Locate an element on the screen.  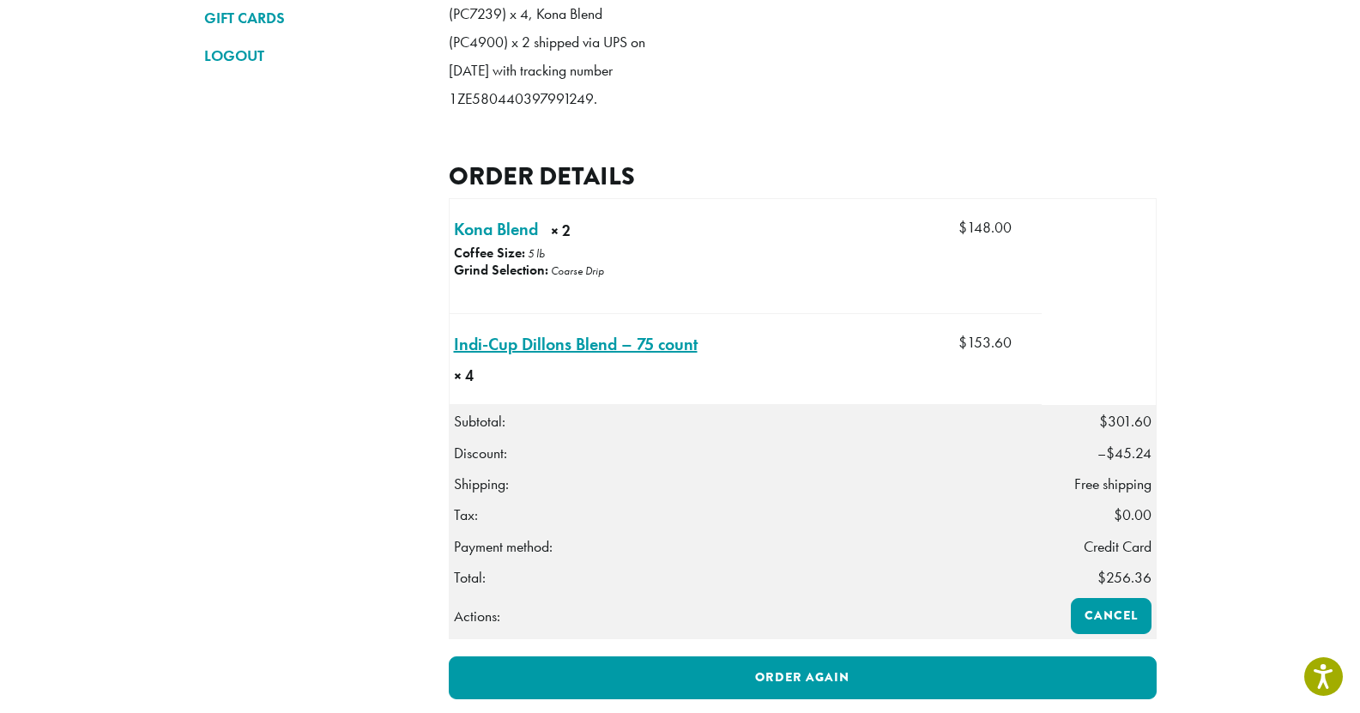
th: Tax: is located at coordinates (745, 515).